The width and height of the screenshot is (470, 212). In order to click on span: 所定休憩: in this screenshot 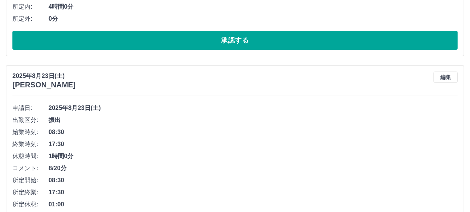, I will do `click(31, 205)`.